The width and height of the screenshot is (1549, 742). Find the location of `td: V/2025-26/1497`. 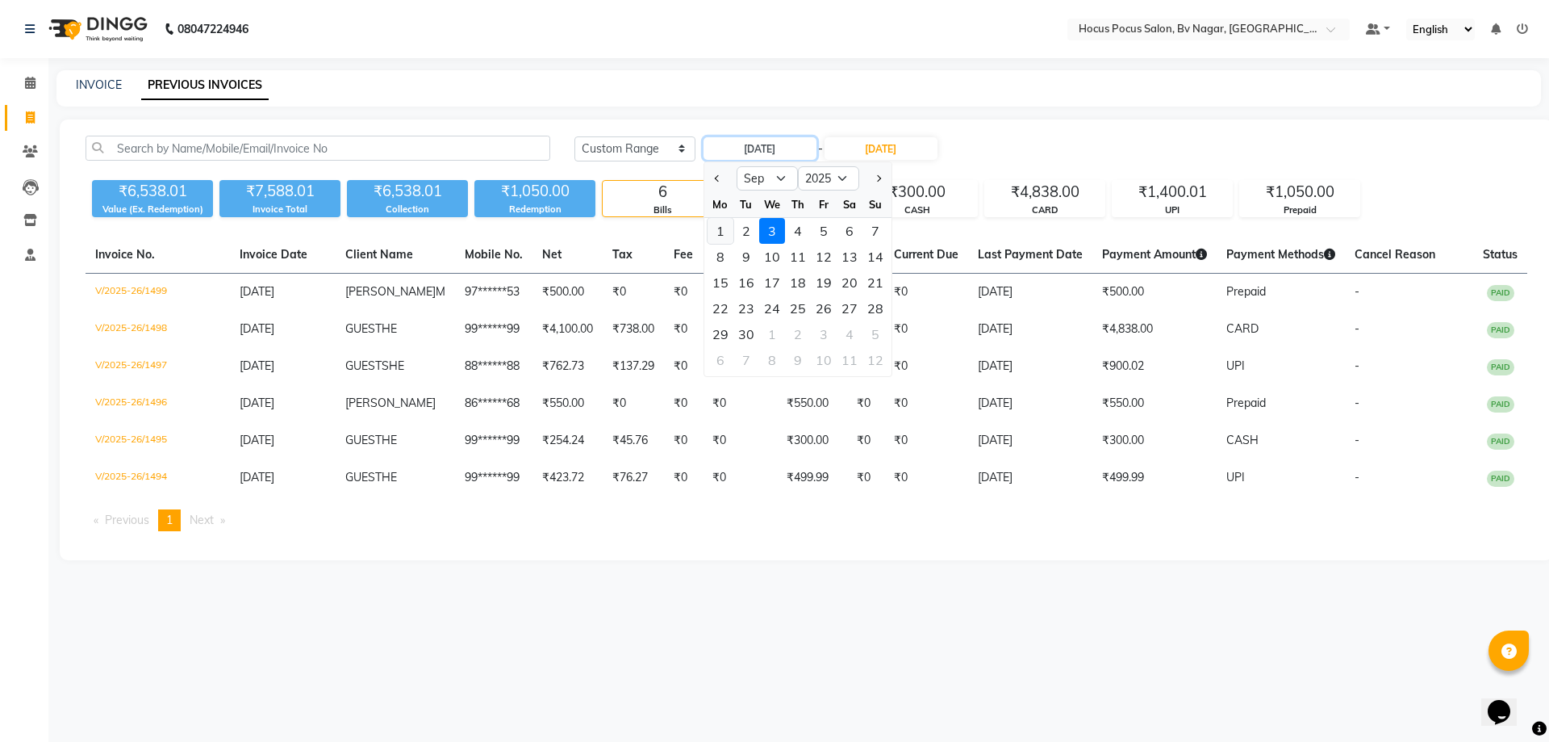

td: V/2025-26/1497 is located at coordinates (157, 366).